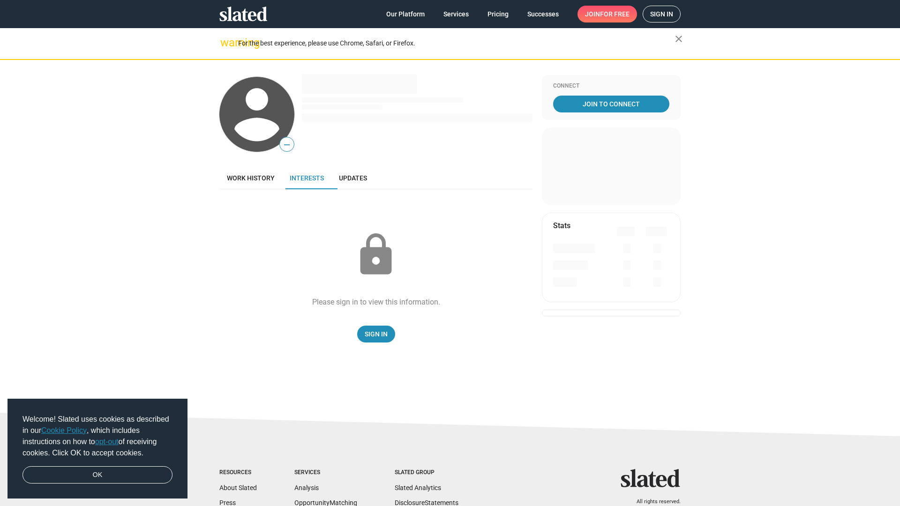  What do you see at coordinates (107, 442) in the screenshot?
I see `a: opt-out` at bounding box center [107, 442].